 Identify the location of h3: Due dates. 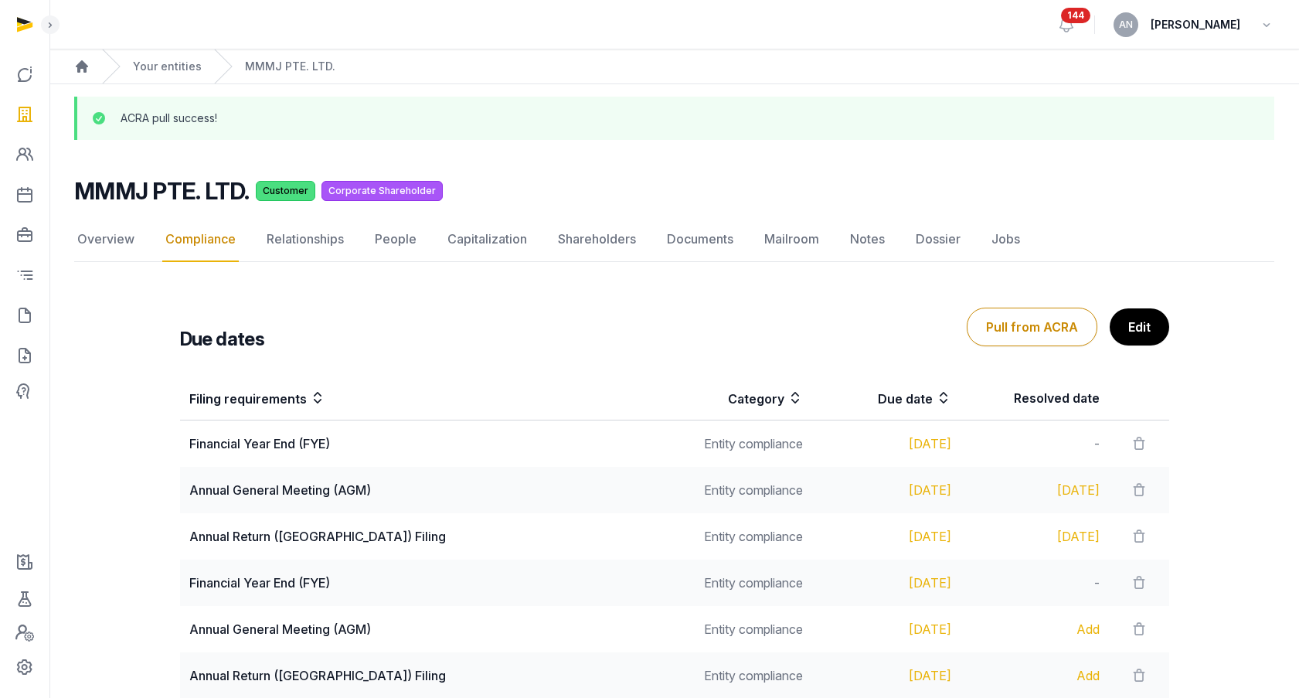
(222, 339).